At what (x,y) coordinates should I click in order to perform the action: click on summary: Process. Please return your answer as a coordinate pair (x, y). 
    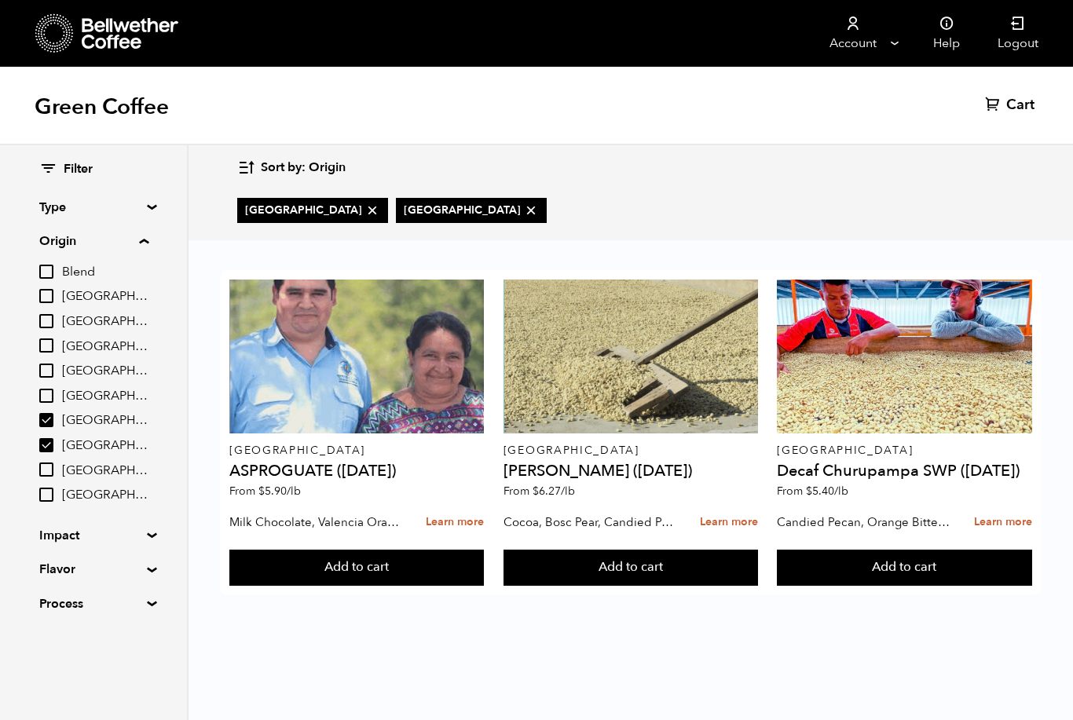
    Looking at the image, I should click on (93, 604).